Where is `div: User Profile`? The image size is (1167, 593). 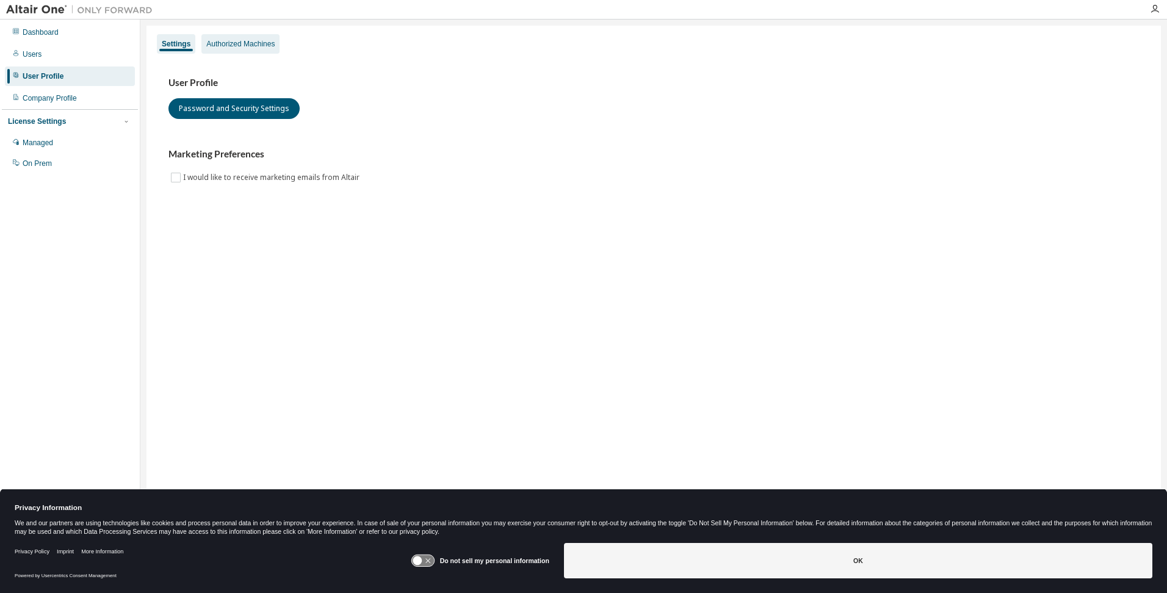
div: User Profile is located at coordinates (43, 76).